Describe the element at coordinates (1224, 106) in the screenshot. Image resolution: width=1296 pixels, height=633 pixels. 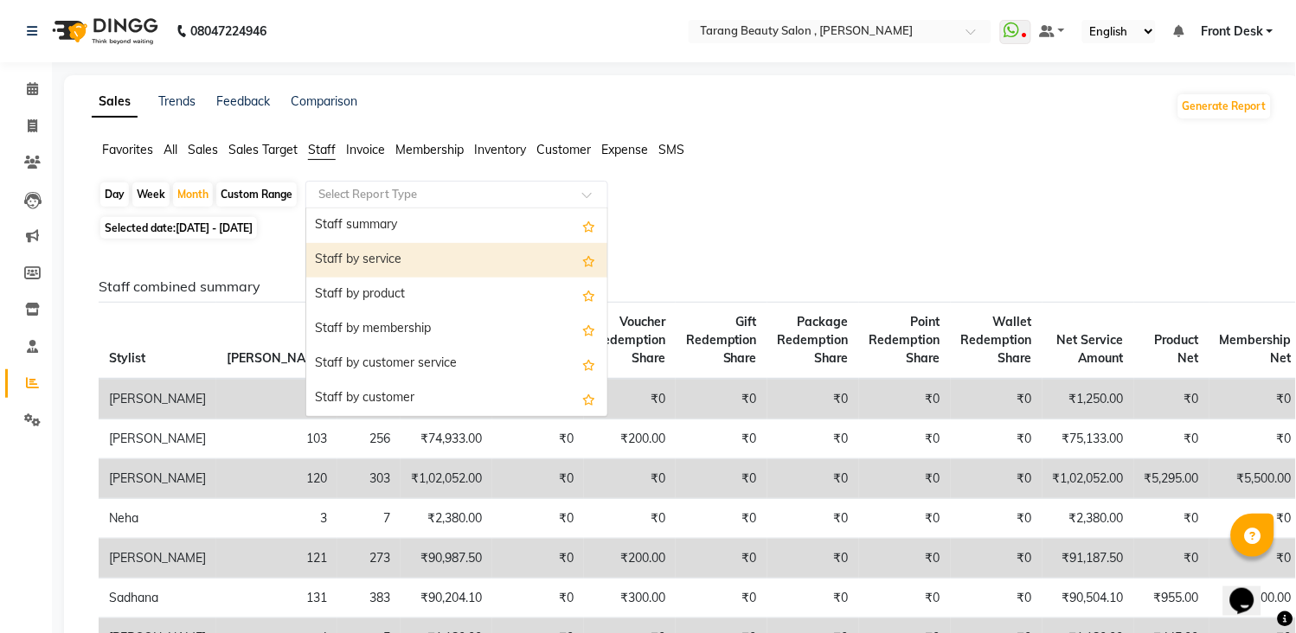
I see `button: Generate Report` at that location.